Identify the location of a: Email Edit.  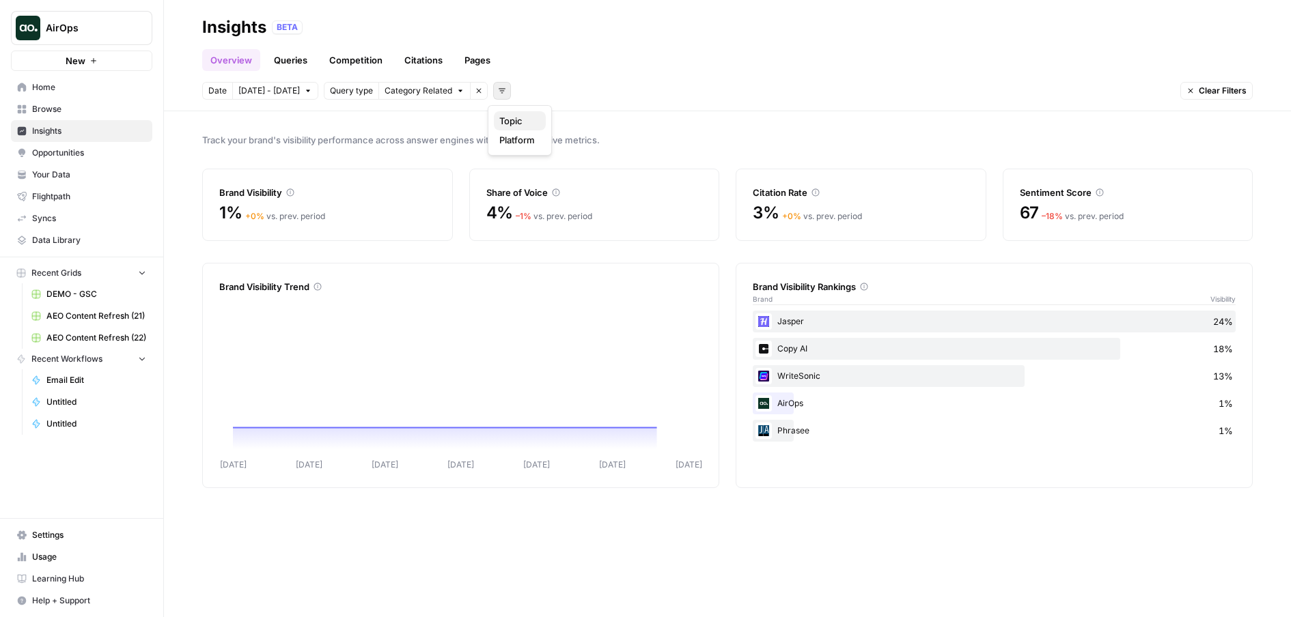
(89, 380).